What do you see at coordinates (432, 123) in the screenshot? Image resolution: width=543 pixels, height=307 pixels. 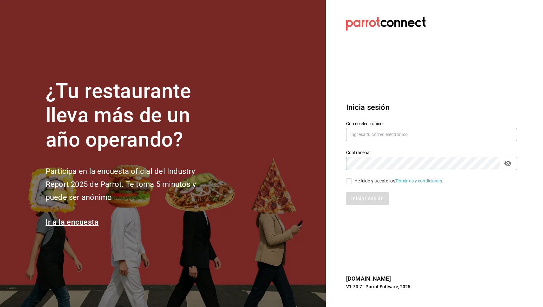 I see `label: Correo electrónico` at bounding box center [432, 123].